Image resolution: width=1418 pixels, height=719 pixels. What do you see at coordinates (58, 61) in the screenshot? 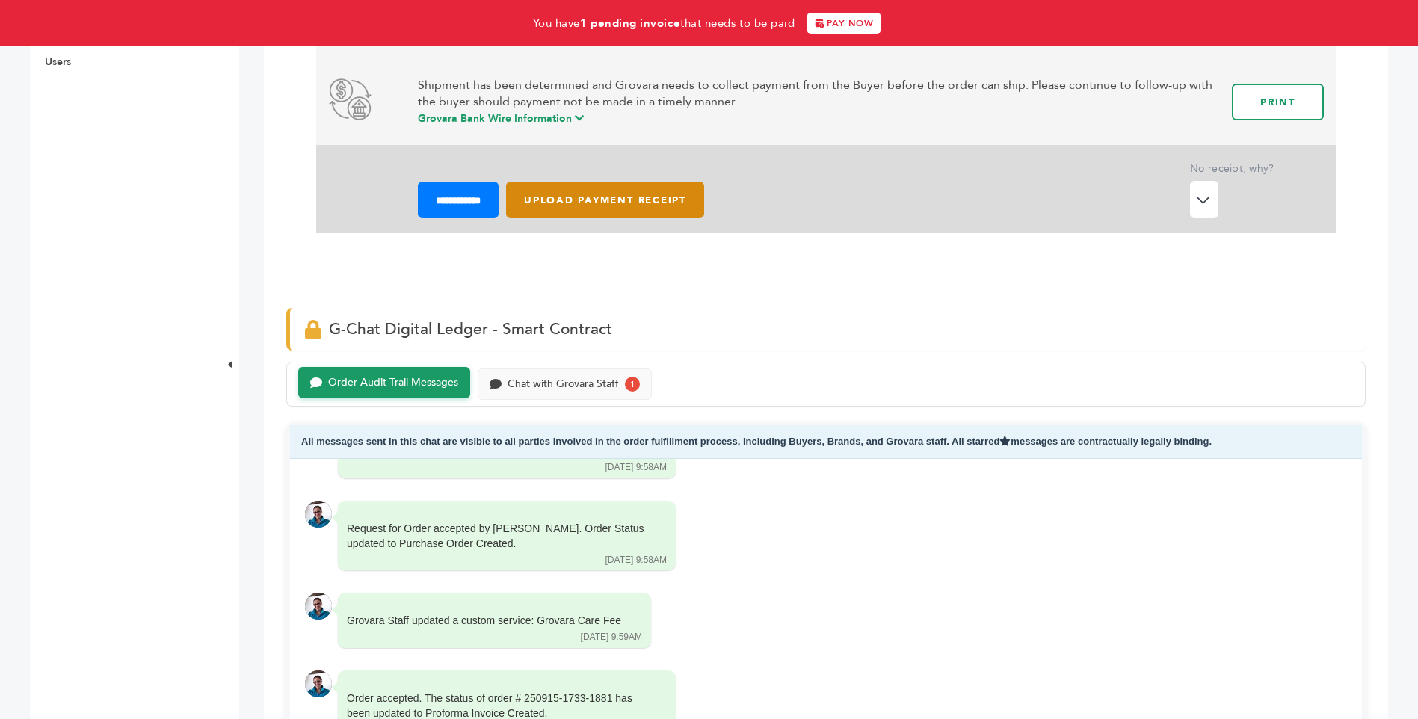
I see `a: Users` at bounding box center [58, 61].